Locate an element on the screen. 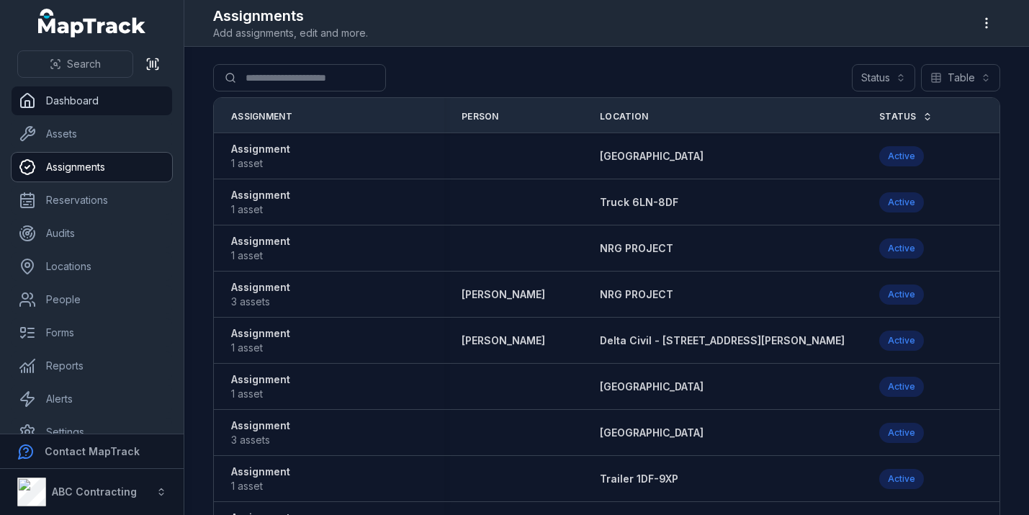 The image size is (1029, 515). a: Dashboard is located at coordinates (91, 101).